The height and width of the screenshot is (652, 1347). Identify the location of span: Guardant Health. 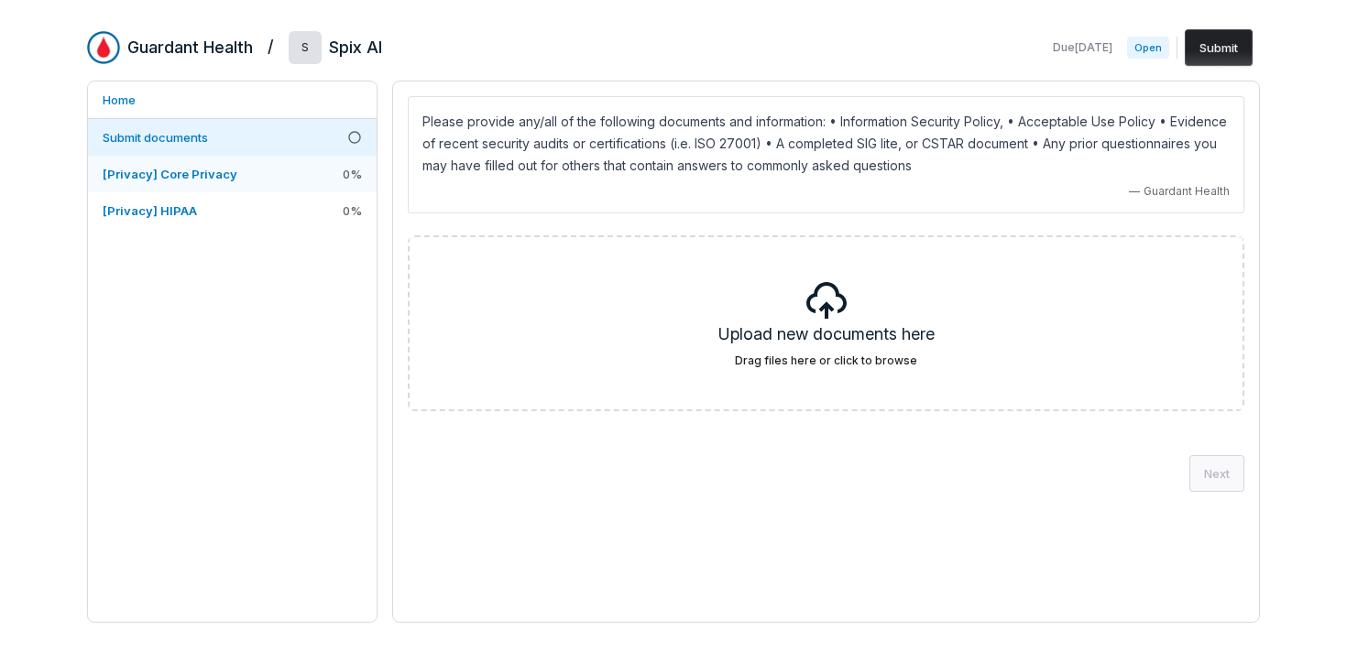
(1187, 192).